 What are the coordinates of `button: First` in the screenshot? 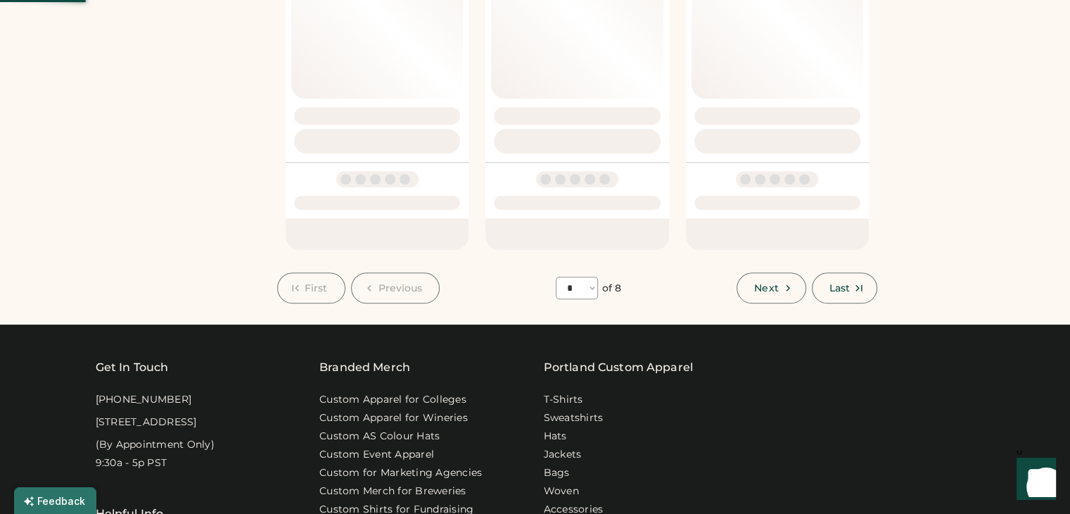 It's located at (311, 288).